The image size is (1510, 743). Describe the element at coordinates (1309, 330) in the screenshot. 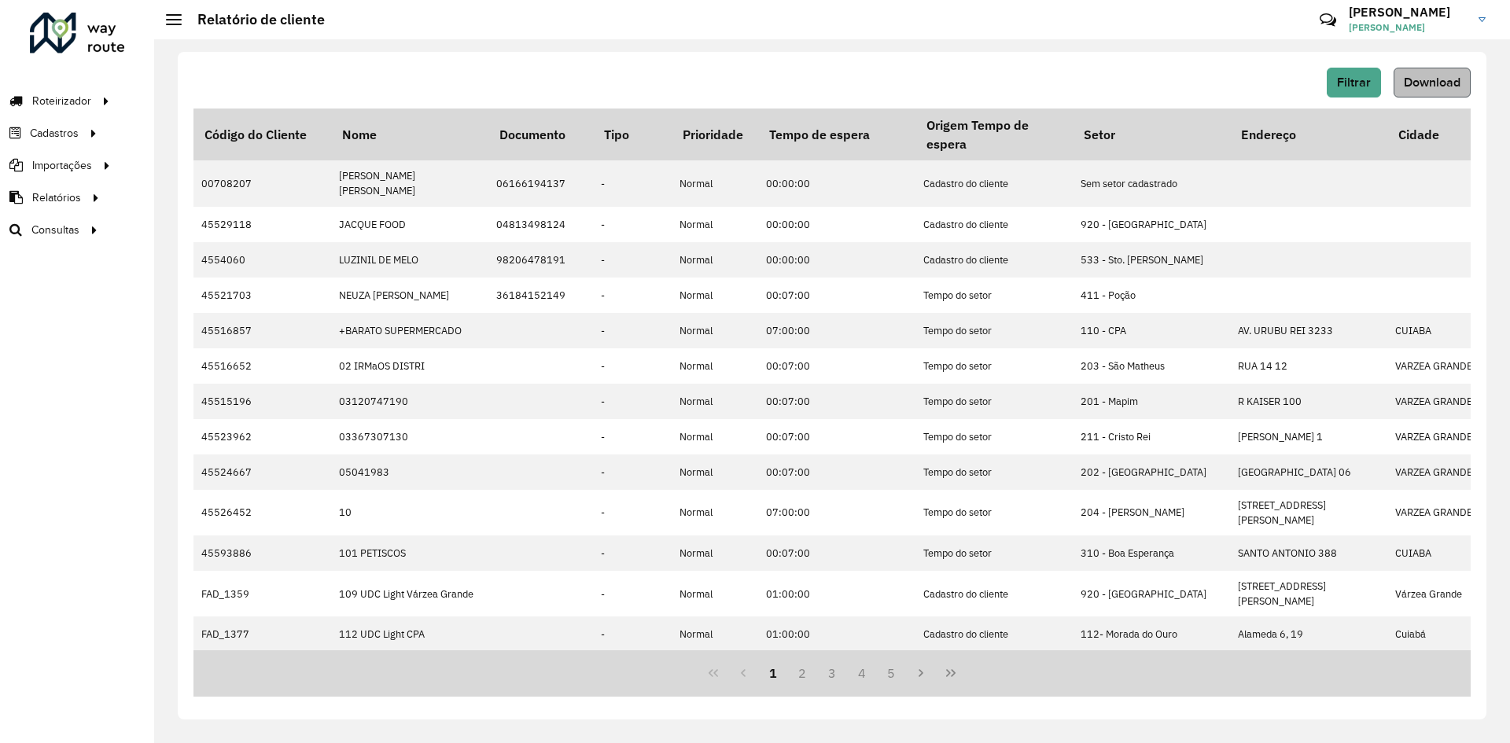

I see `td: AV. URUBU REI 3233` at that location.